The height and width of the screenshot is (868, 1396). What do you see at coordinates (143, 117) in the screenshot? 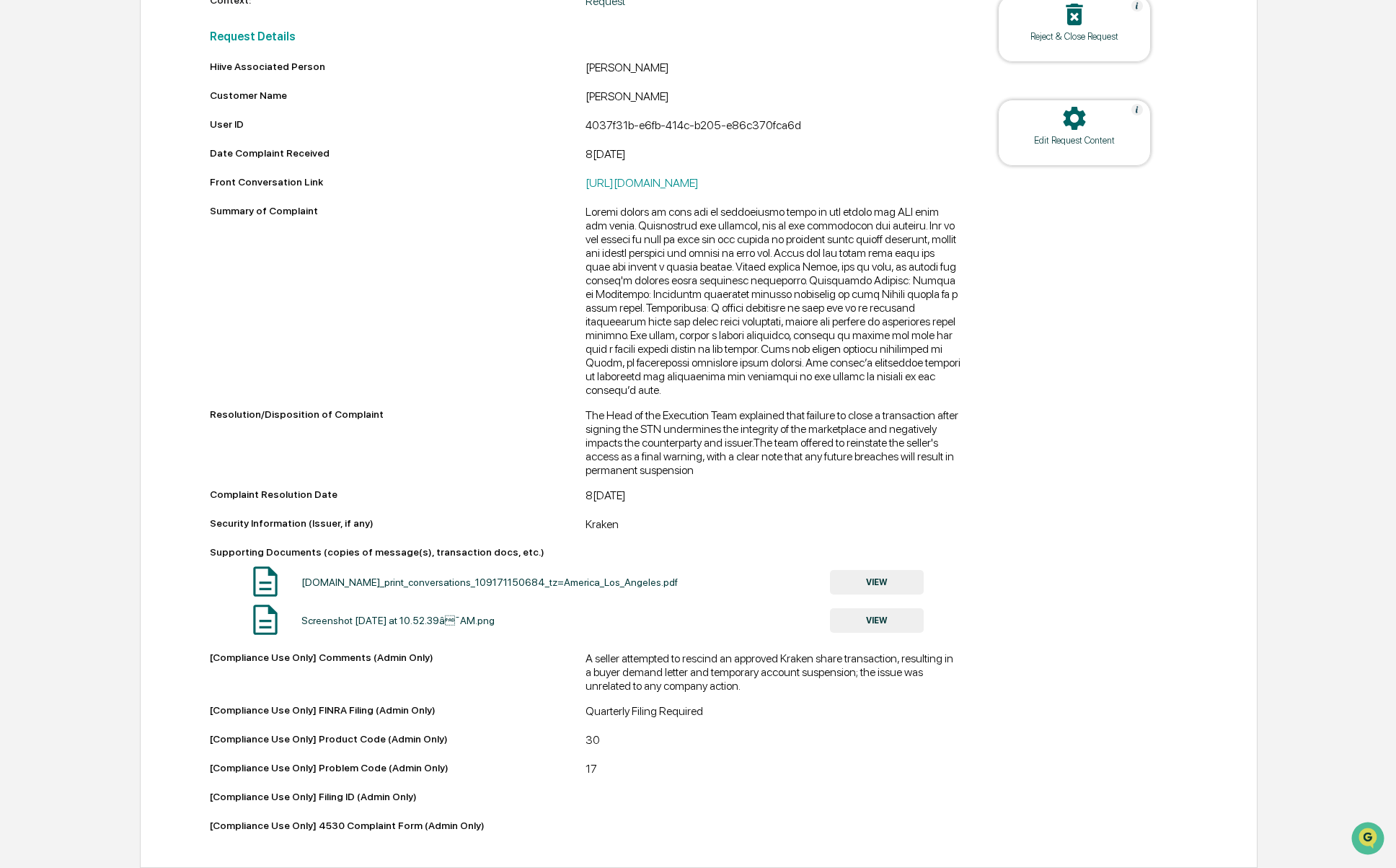
I see `div: Start new chat` at bounding box center [143, 117].